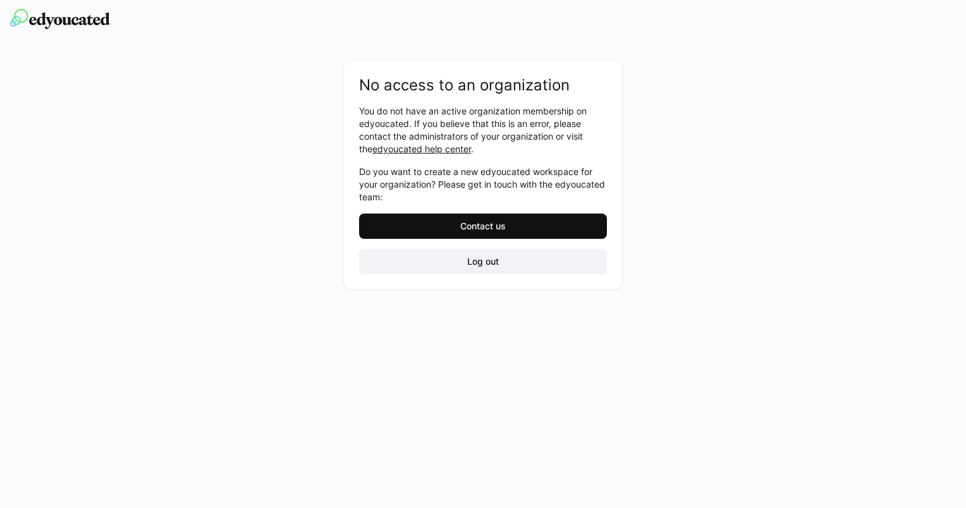 The image size is (966, 508). What do you see at coordinates (483, 85) in the screenshot?
I see `h2: No access to an organization` at bounding box center [483, 85].